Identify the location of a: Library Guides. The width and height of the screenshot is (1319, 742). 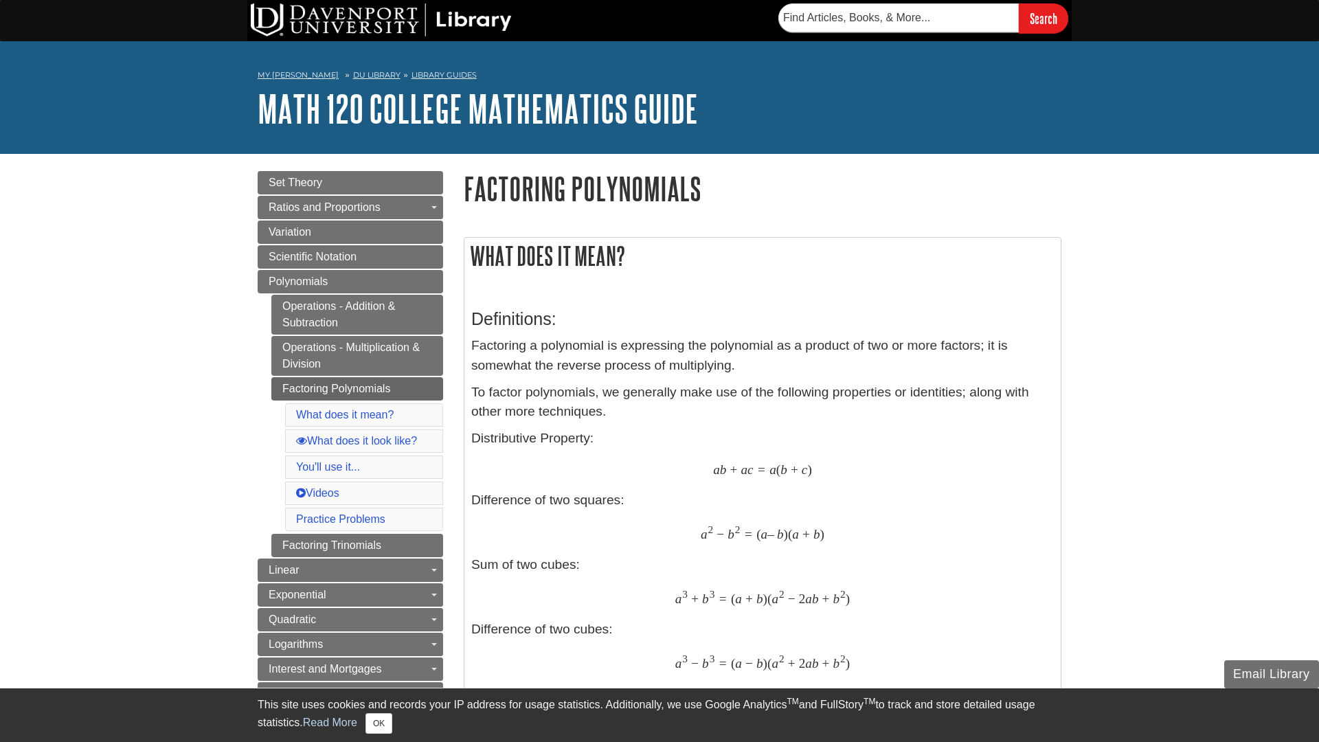
(444, 75).